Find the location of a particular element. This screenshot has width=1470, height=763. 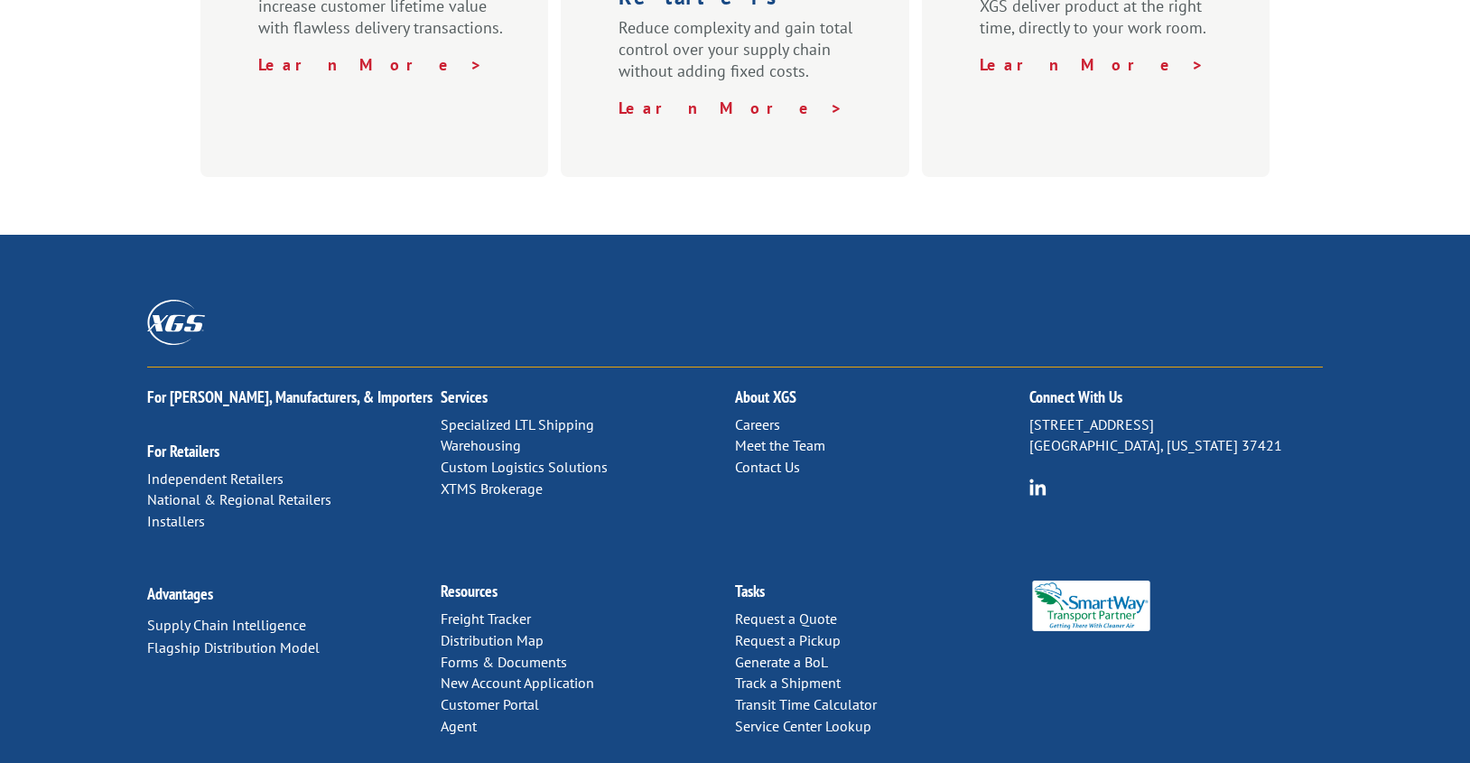

a: Services is located at coordinates (464, 396).